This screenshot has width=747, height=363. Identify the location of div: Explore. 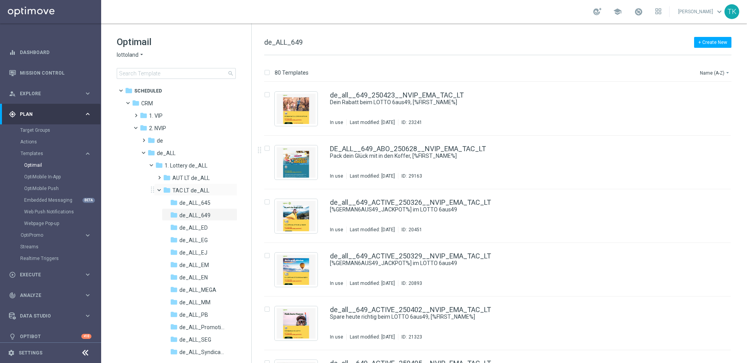
(46, 94).